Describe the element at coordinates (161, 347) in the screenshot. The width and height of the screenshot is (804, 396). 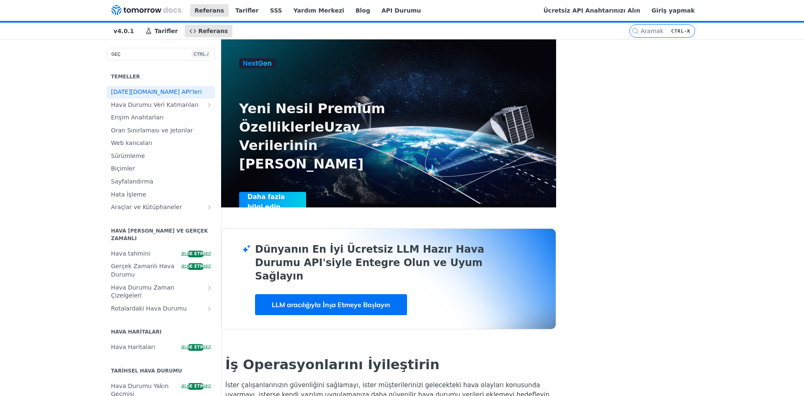
I see `a: Hava Haritalarıelde etmek` at that location.